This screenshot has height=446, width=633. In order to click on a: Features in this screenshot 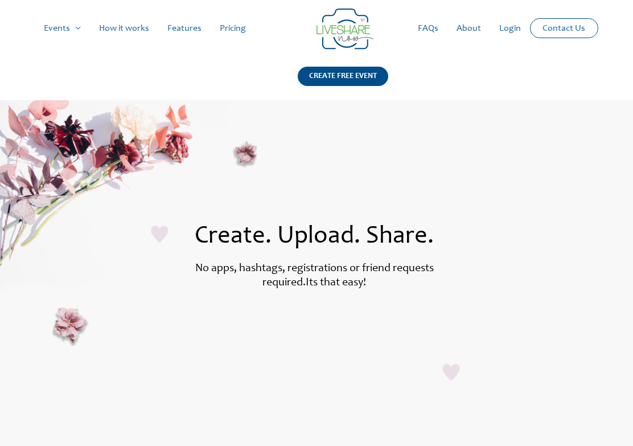, I will do `click(185, 28)`.